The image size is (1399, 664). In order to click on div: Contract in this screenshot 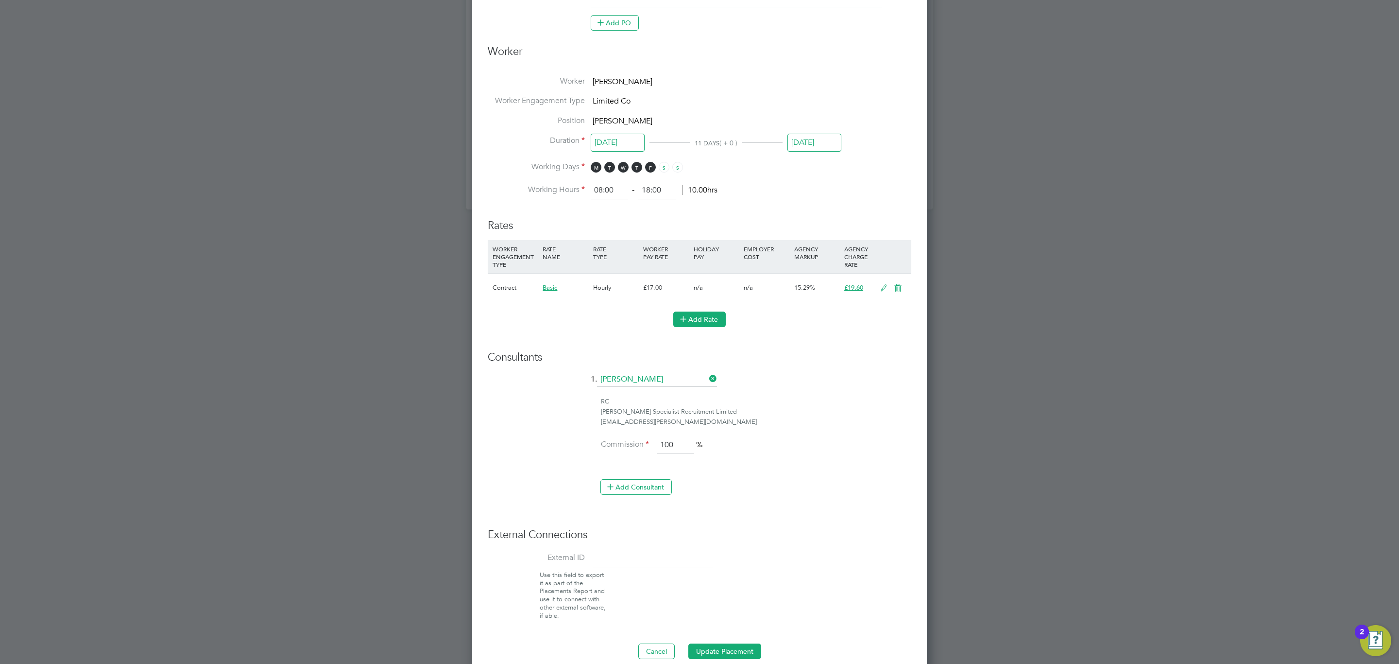, I will do `click(515, 288)`.